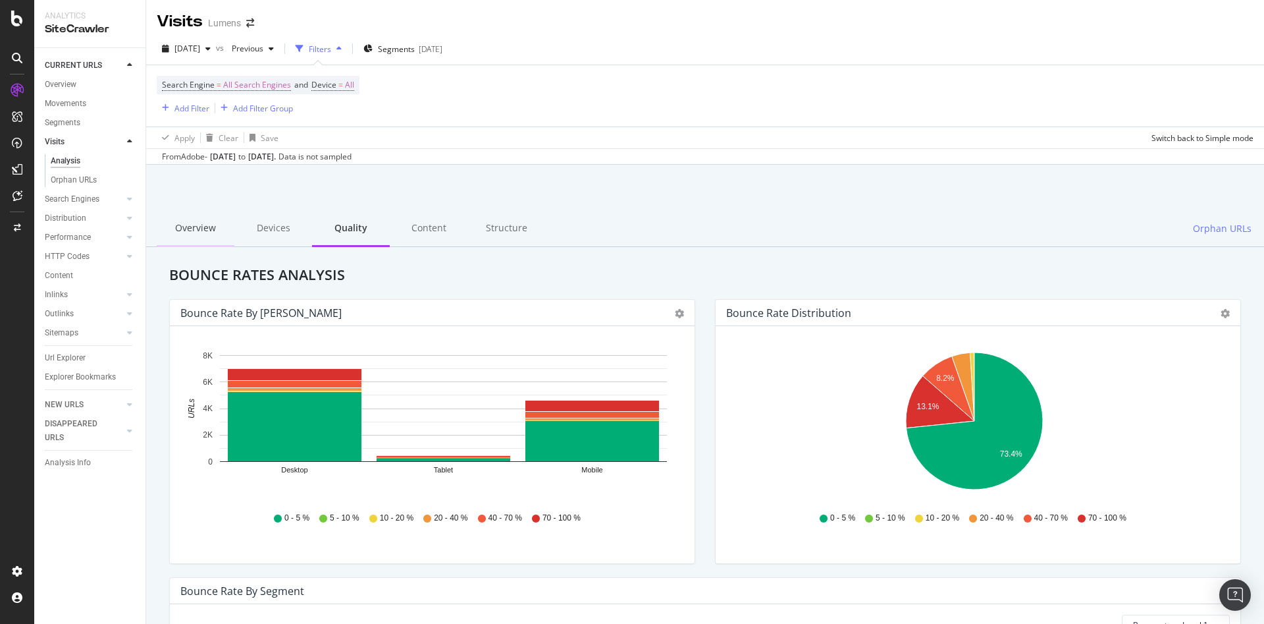 This screenshot has height=624, width=1264. What do you see at coordinates (84, 65) in the screenshot?
I see `a: CURRENT URLS` at bounding box center [84, 65].